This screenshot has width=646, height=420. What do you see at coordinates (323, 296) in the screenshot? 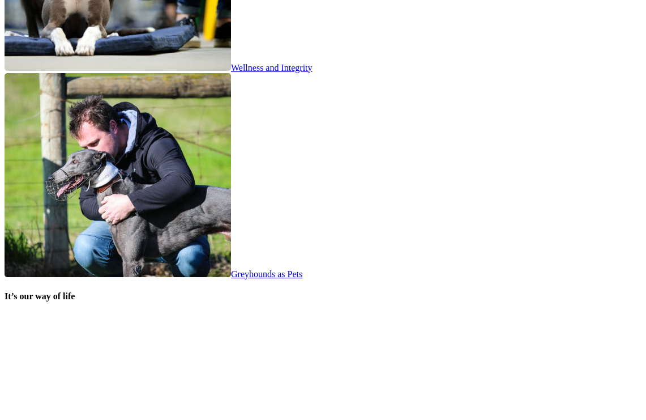
I see `h4: It’s our way of life` at bounding box center [323, 296].